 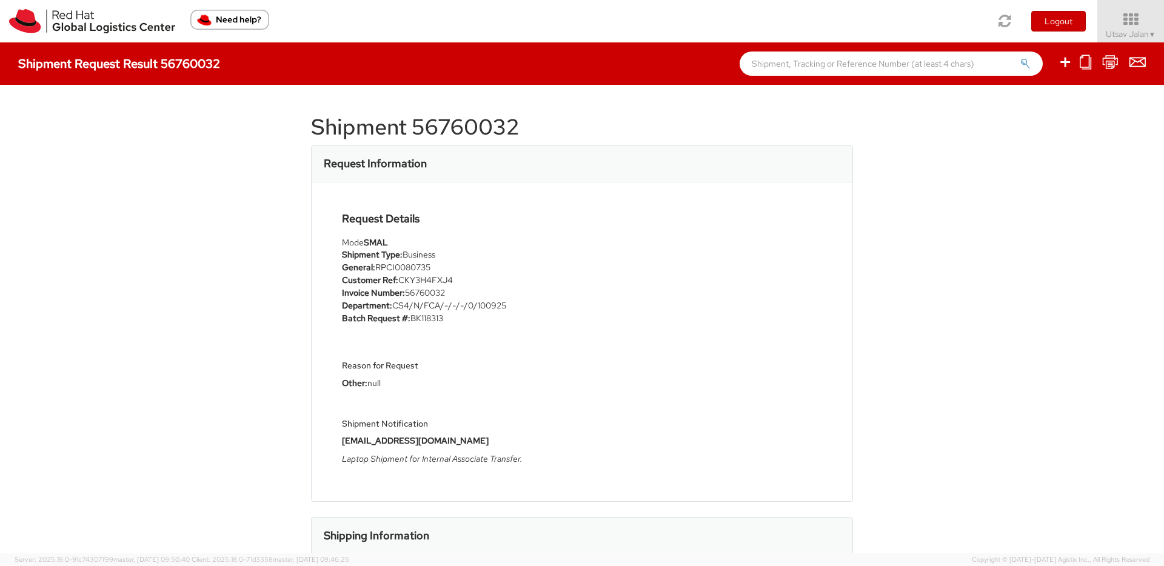 I want to click on h4: Request Details, so click(x=457, y=219).